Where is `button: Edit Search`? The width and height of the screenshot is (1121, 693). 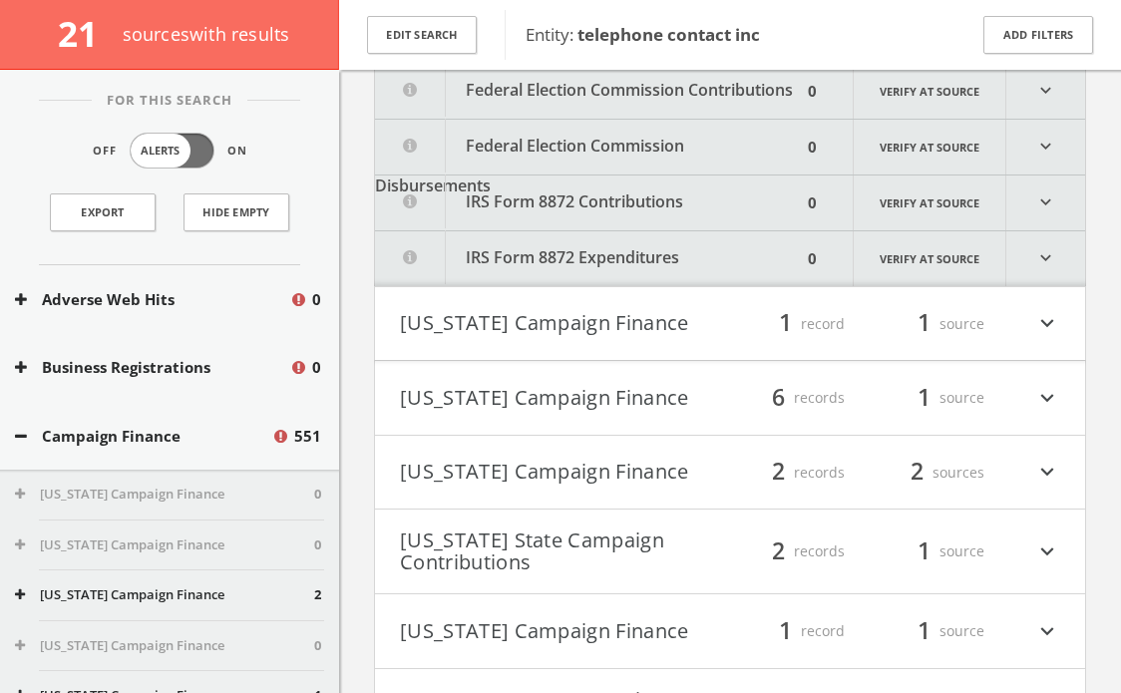 button: Edit Search is located at coordinates (422, 35).